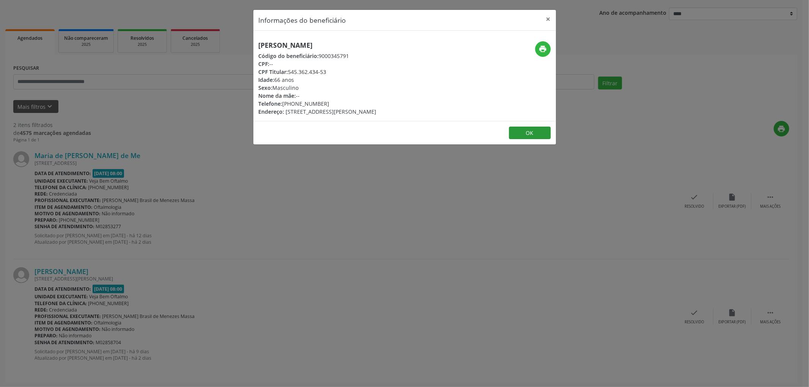  Describe the element at coordinates (272, 112) in the screenshot. I see `span: Endereço:` at that location.